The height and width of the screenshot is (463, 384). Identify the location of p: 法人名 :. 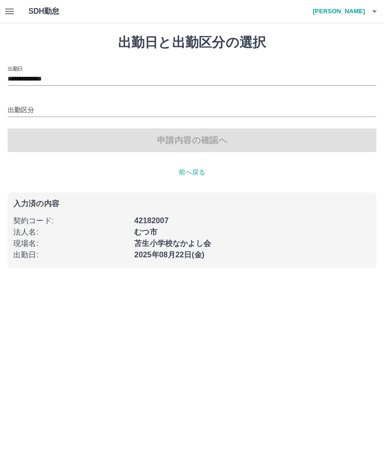
(71, 232).